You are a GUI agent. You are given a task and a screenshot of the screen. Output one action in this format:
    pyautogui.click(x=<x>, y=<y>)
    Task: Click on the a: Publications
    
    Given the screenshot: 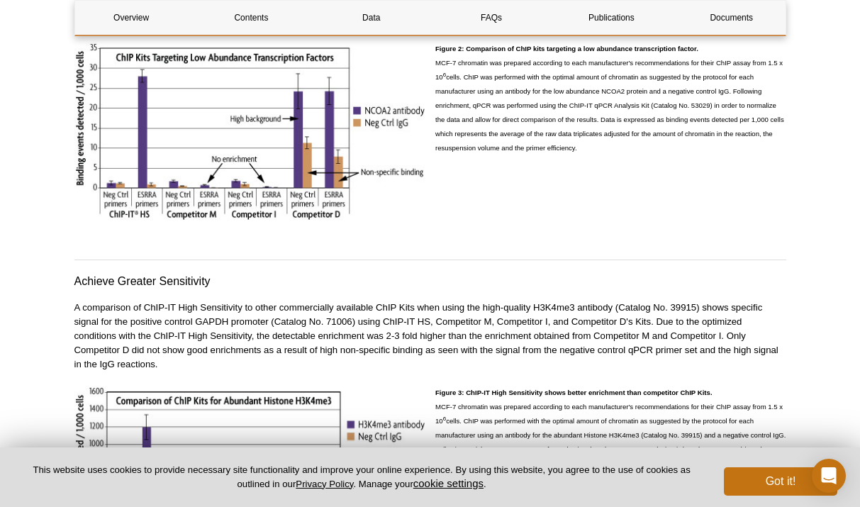 What is the action you would take?
    pyautogui.click(x=611, y=18)
    